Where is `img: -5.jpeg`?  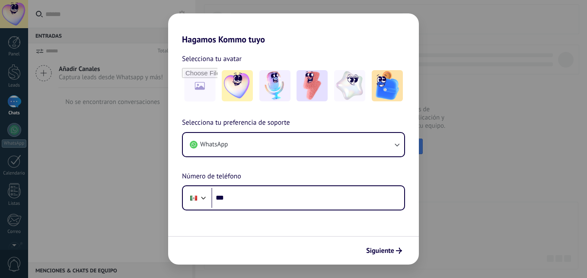 img: -5.jpeg is located at coordinates (388, 86).